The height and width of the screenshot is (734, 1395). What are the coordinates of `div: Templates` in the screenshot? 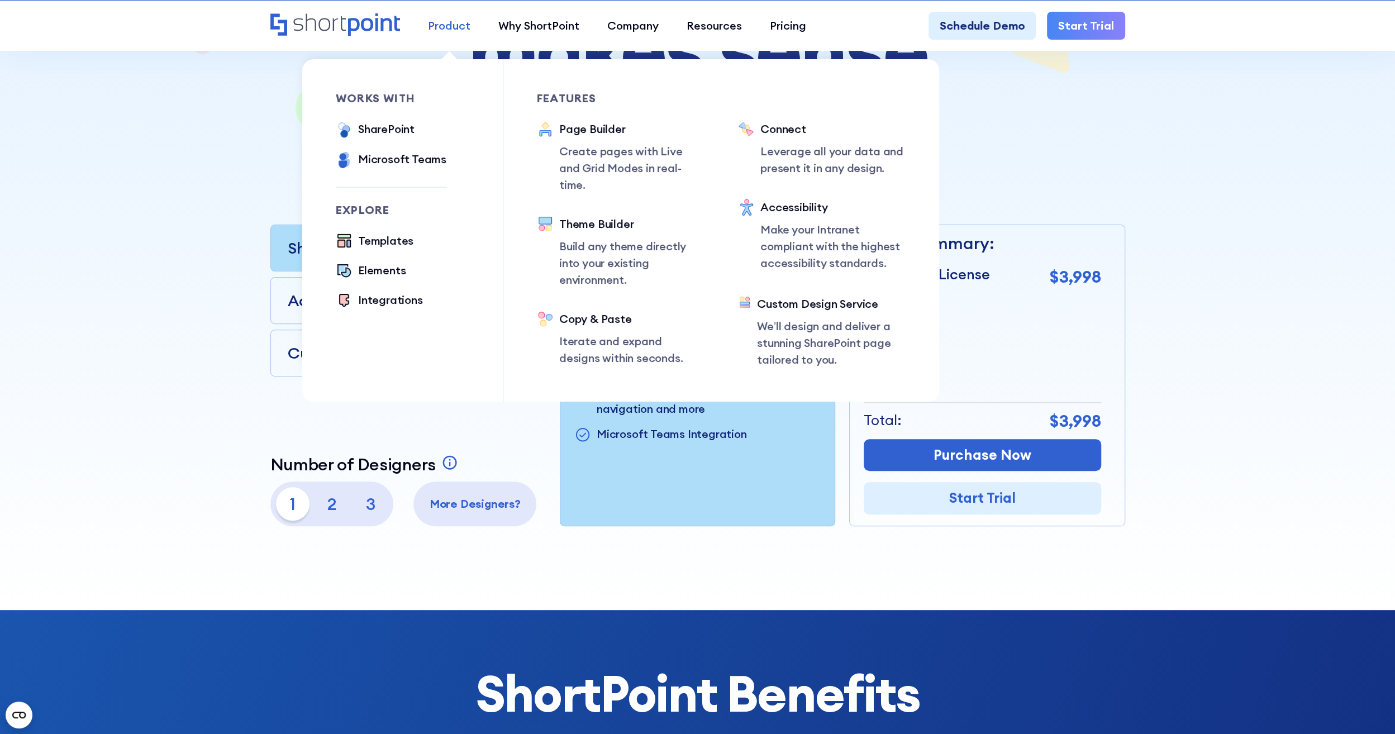 It's located at (386, 241).